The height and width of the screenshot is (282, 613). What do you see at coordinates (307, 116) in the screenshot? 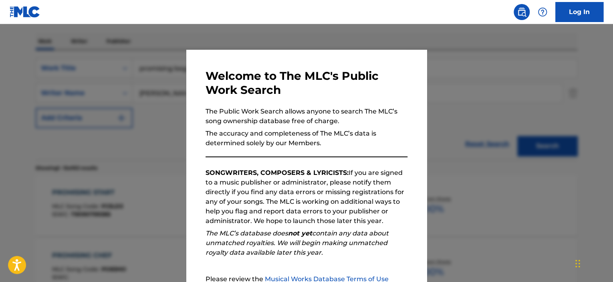
I see `p: The Public Work Search allows anyone to search The MLC’s song ownership database free of charge.` at bounding box center [307, 116].